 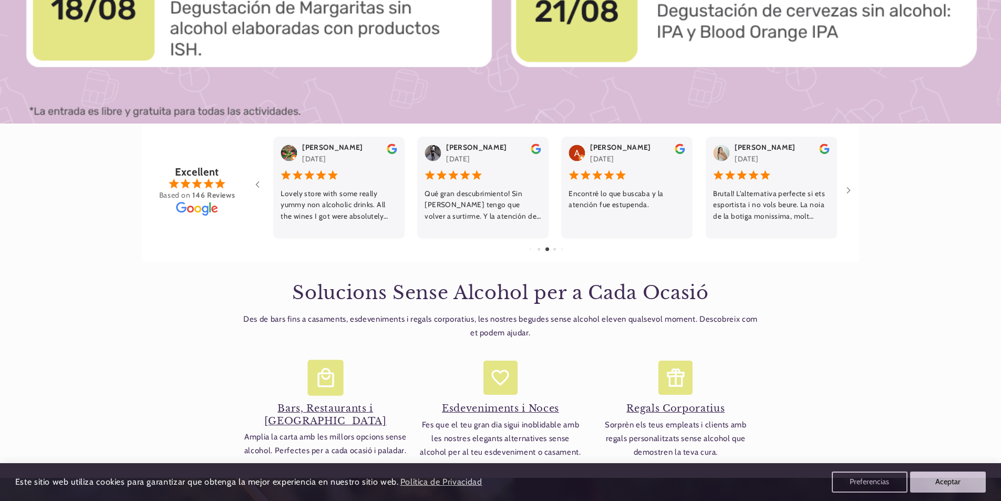 I want to click on p: Amplia la carta amb les millors opcions sense alcohol. Perfectes per a cada ocasió i paladar., so click(x=325, y=443).